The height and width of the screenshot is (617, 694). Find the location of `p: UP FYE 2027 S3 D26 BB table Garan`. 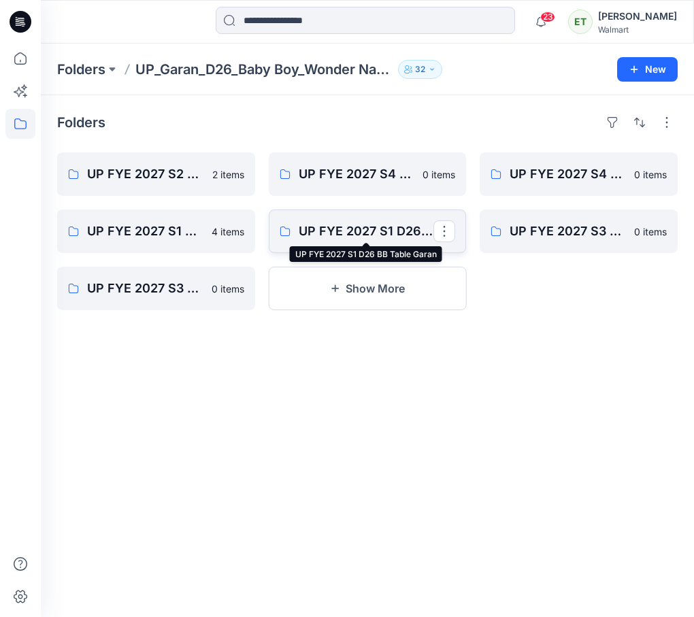

p: UP FYE 2027 S3 D26 BB table Garan is located at coordinates (145, 288).